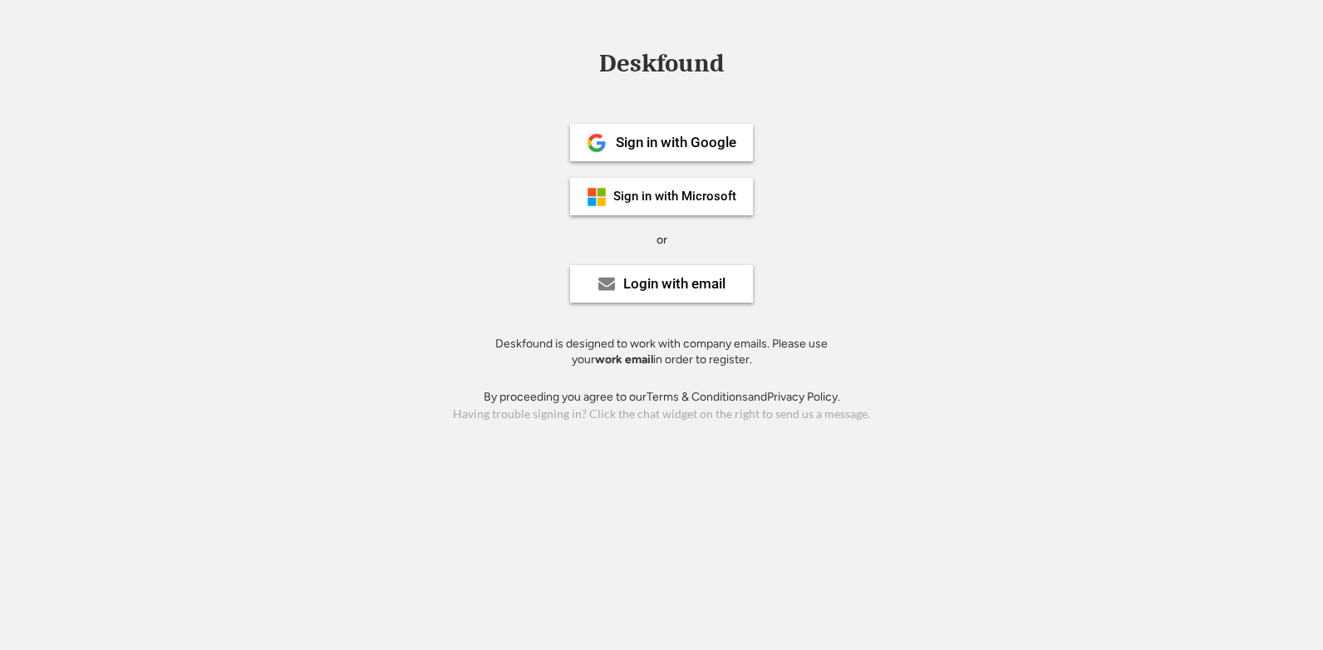 The image size is (1323, 650). Describe the element at coordinates (675, 196) in the screenshot. I see `div: Sign in with Microsoft` at that location.